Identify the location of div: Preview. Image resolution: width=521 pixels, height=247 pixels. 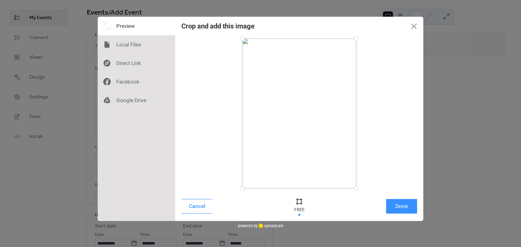
(136, 26).